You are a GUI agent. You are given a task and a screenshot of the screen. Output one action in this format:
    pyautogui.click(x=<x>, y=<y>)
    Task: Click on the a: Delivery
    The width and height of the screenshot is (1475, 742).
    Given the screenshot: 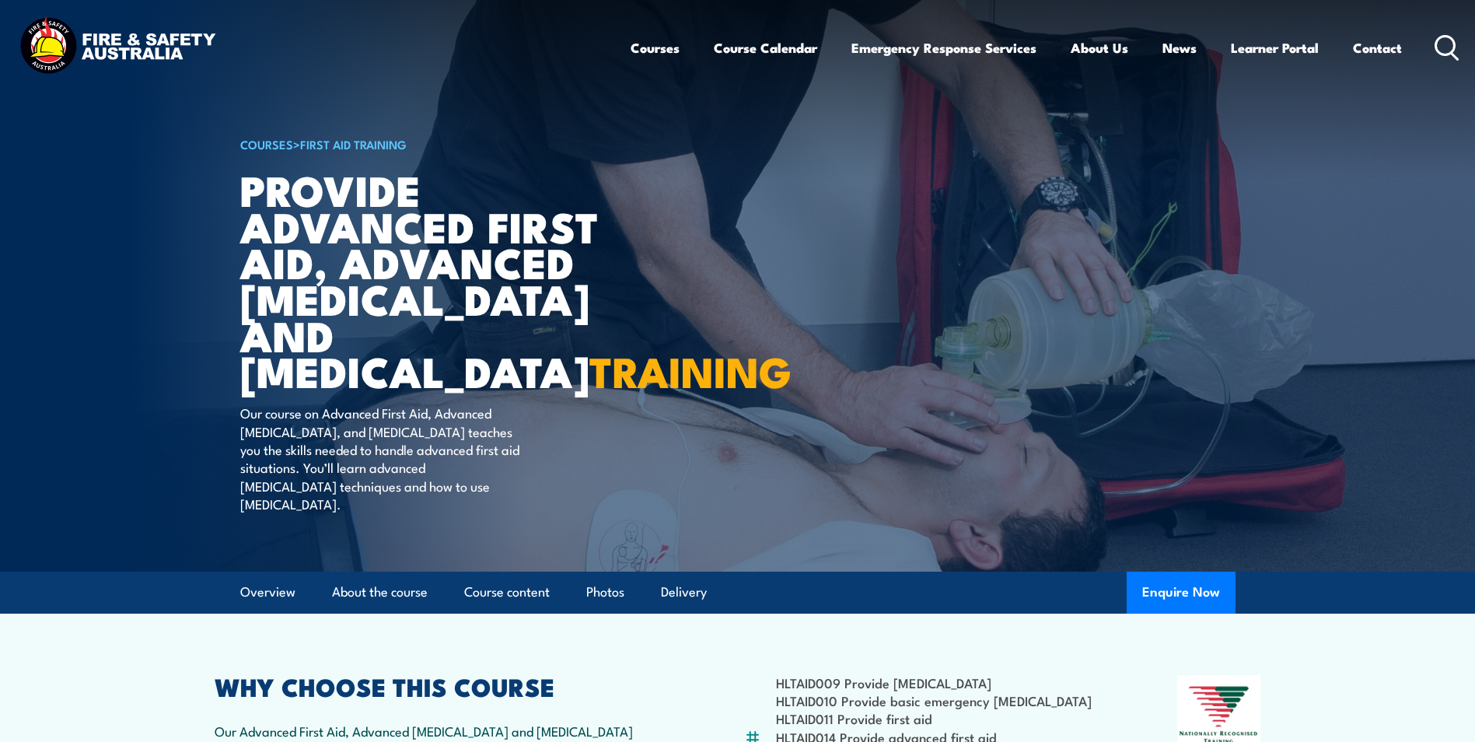 What is the action you would take?
    pyautogui.click(x=684, y=592)
    